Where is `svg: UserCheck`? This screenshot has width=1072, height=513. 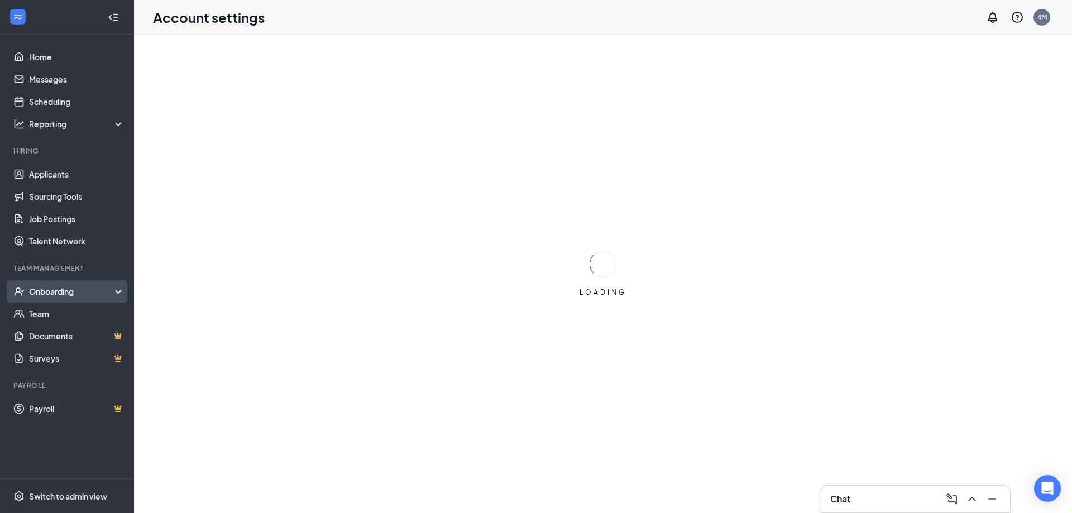
svg: UserCheck is located at coordinates (19, 291).